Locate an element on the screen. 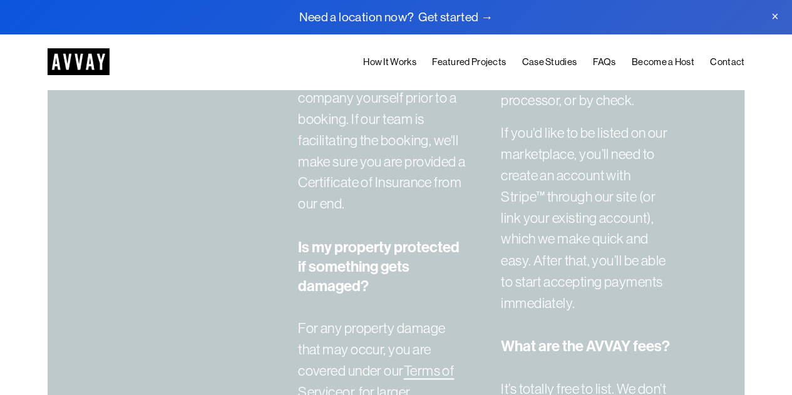 This screenshot has height=395, width=792. img: AVVAY - The First Nationwide Location Scouting Co. is located at coordinates (78, 61).